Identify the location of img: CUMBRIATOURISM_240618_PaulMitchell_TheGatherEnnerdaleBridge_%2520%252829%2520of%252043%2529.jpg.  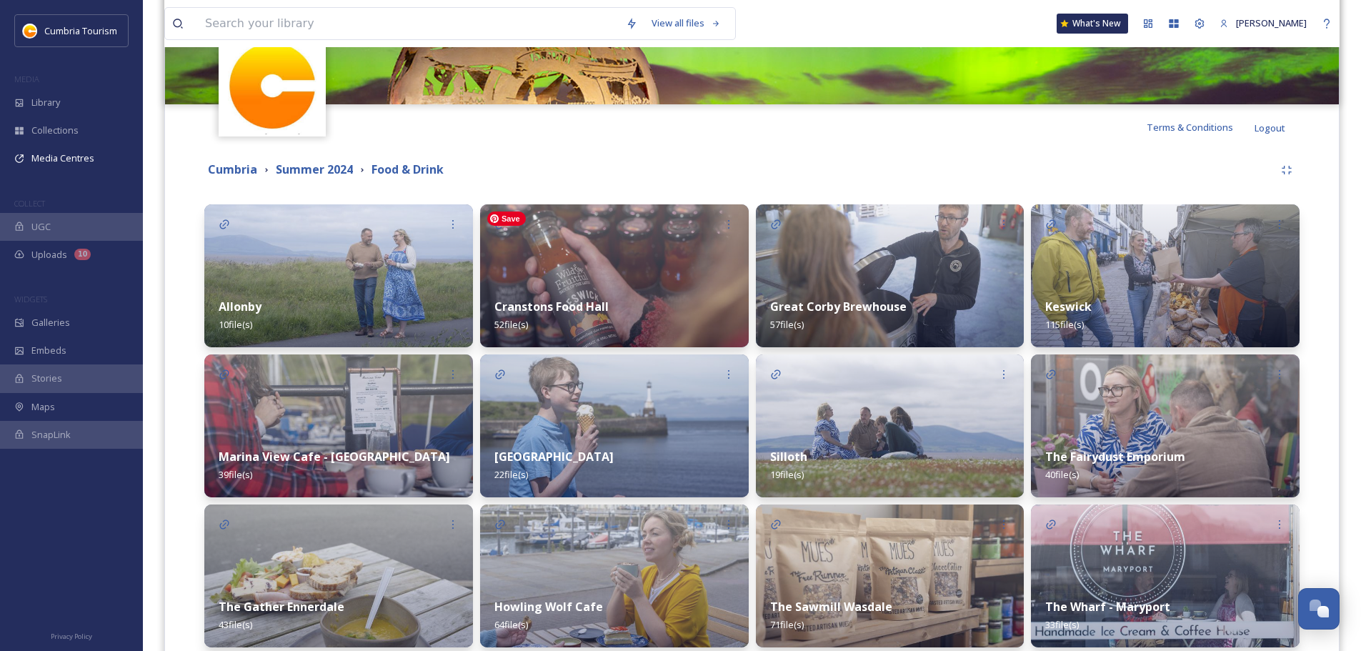
(339, 576).